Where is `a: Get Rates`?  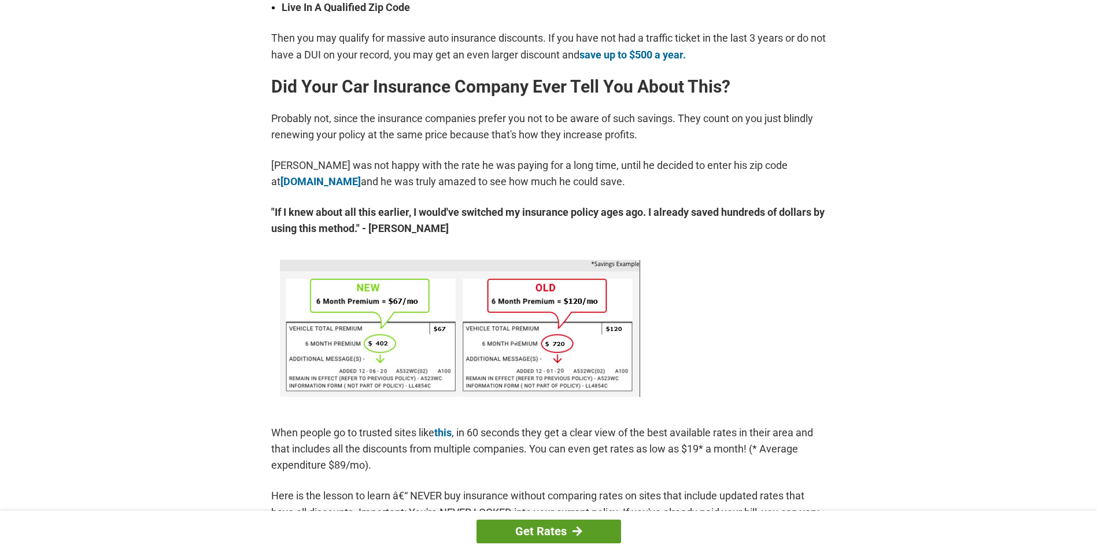 a: Get Rates is located at coordinates (549, 531).